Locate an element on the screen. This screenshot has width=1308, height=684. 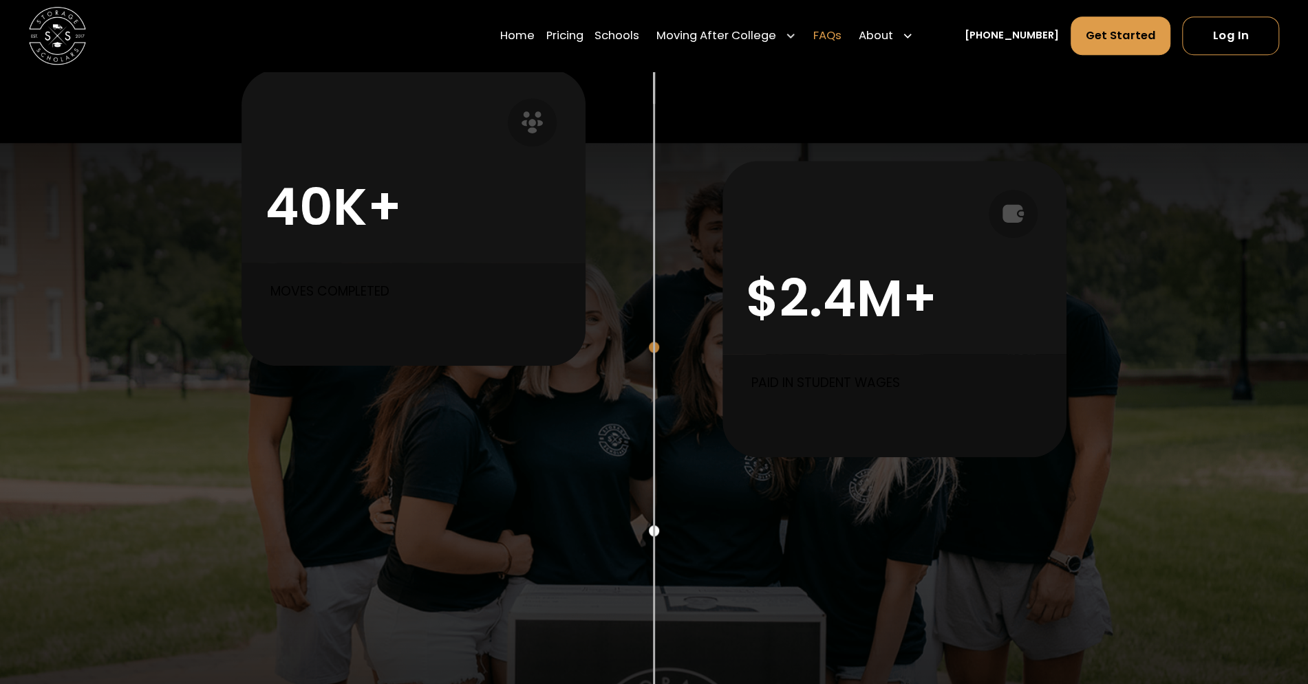
a: FAQs is located at coordinates (827, 36).